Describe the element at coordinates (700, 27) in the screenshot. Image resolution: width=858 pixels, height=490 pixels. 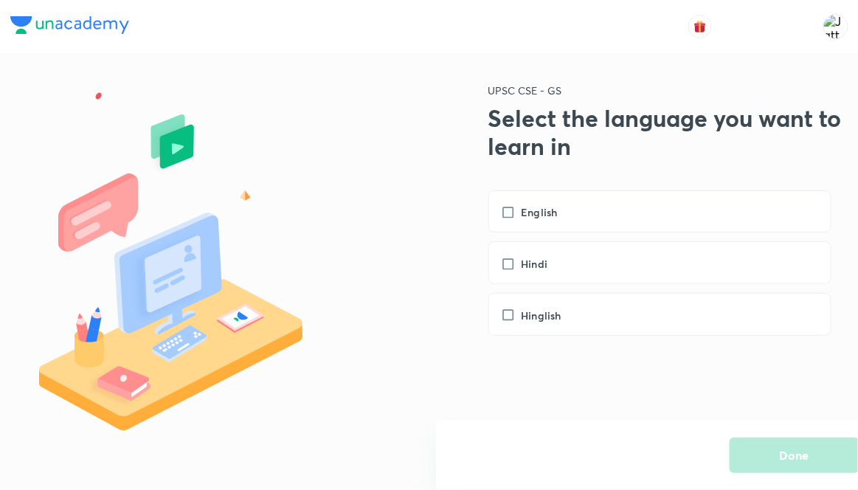
I see `img: avatar` at that location.